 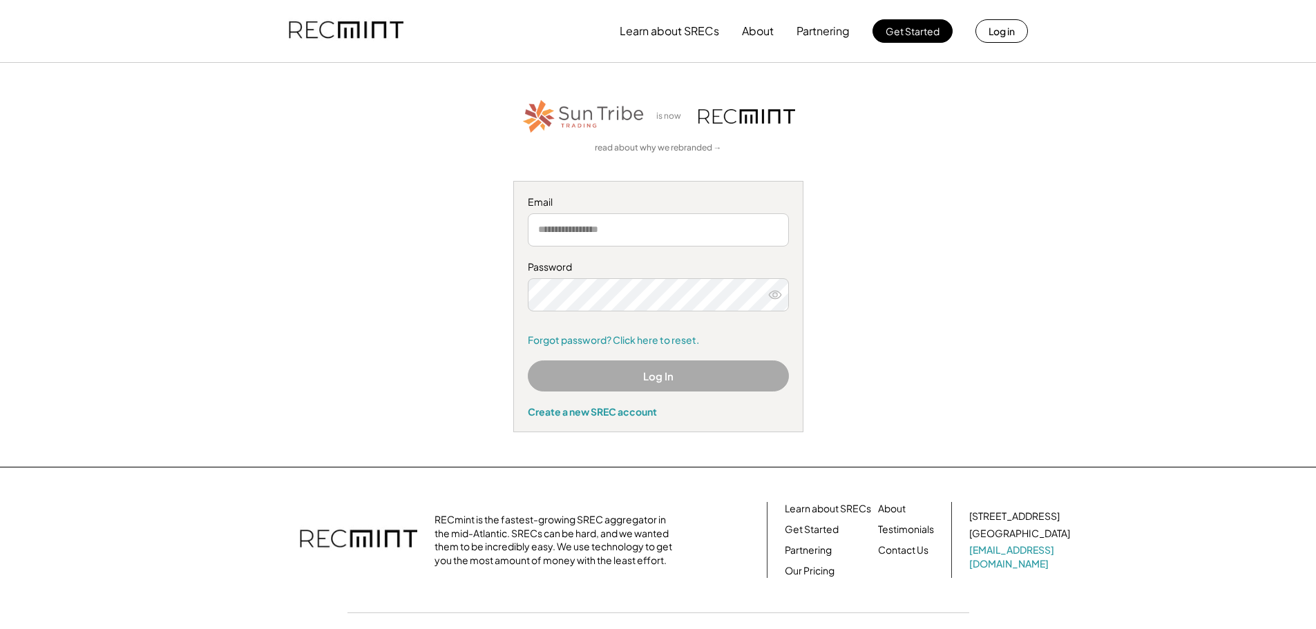 I want to click on a: Testimonials, so click(x=906, y=530).